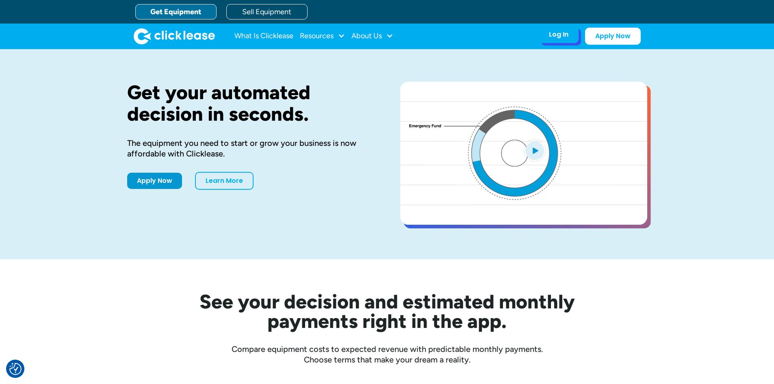 Image resolution: width=774 pixels, height=384 pixels. What do you see at coordinates (535, 150) in the screenshot?
I see `img: Blue play button logo on a light blue circular background` at bounding box center [535, 150].